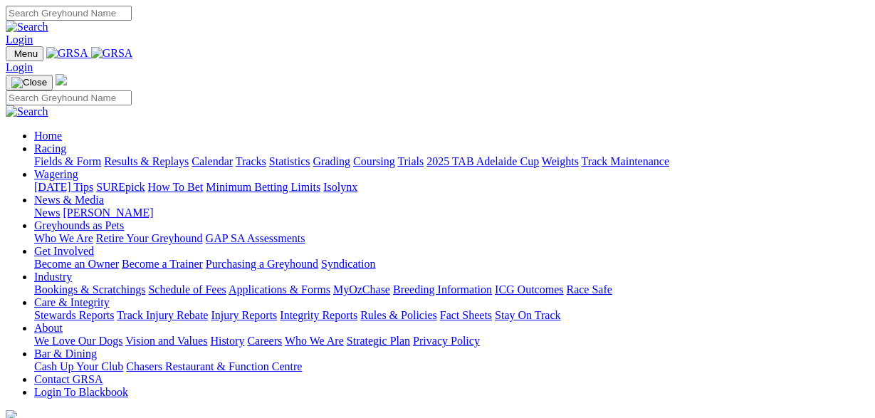 This screenshot has height=418, width=875. I want to click on img: Close, so click(29, 83).